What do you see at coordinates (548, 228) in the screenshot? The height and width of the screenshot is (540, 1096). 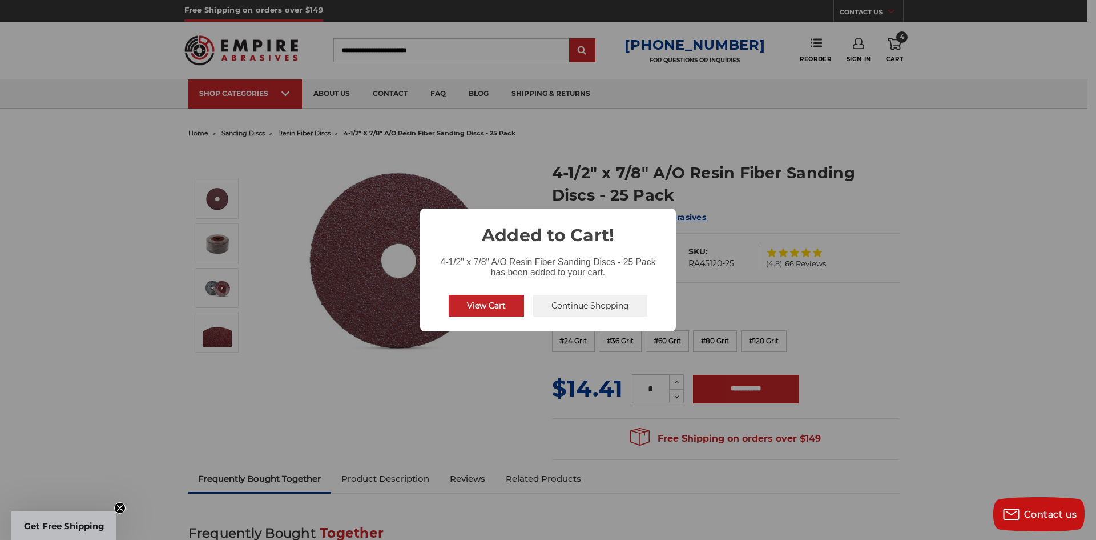 I see `h2: Added to Cart!` at bounding box center [548, 228].